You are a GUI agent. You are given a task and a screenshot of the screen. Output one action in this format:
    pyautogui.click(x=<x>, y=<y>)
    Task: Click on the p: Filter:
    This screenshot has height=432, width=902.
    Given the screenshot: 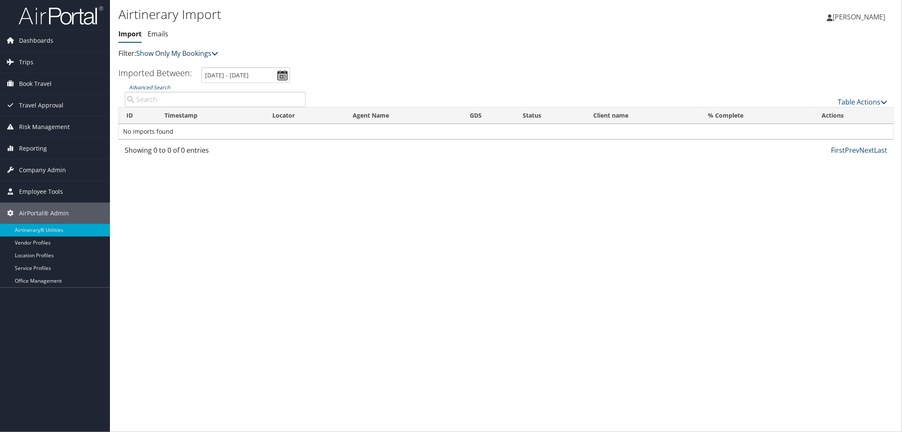 What is the action you would take?
    pyautogui.click(x=377, y=54)
    